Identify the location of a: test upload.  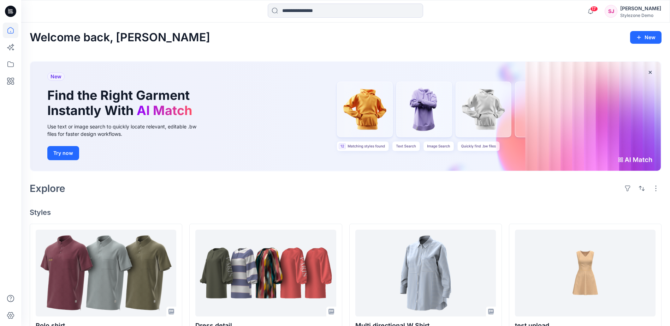
(585, 273).